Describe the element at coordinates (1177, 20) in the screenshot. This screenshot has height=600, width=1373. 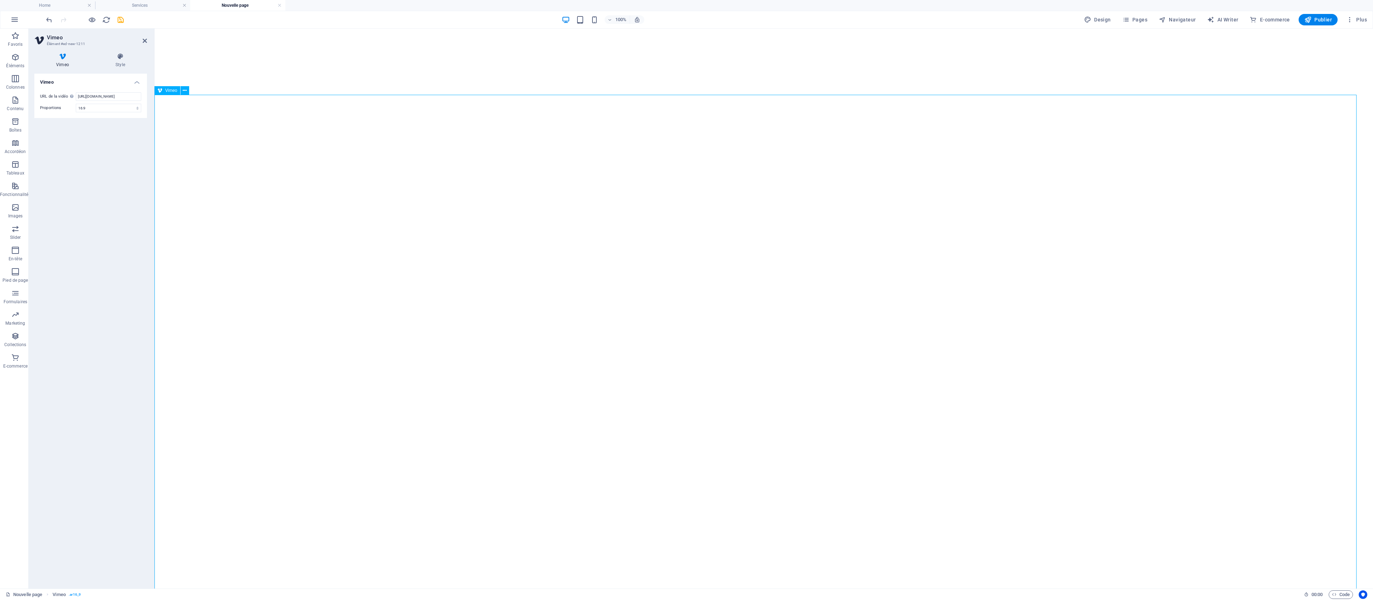
I see `button: Navigateur` at that location.